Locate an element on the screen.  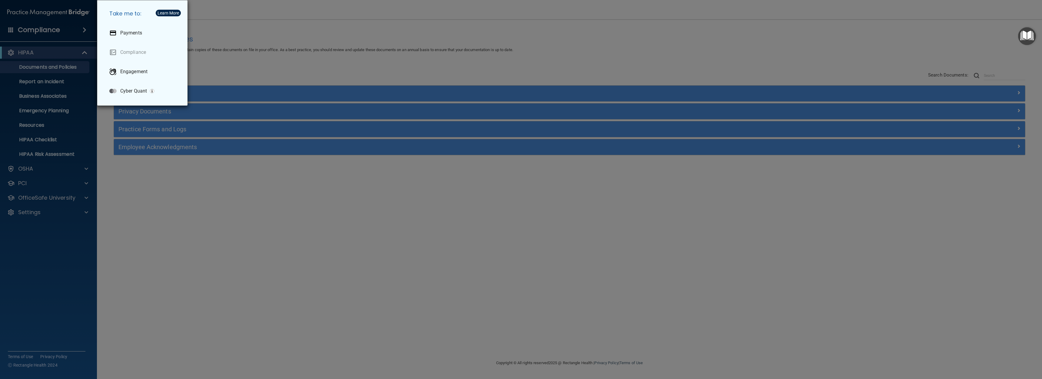
button: Learn More is located at coordinates (168, 13).